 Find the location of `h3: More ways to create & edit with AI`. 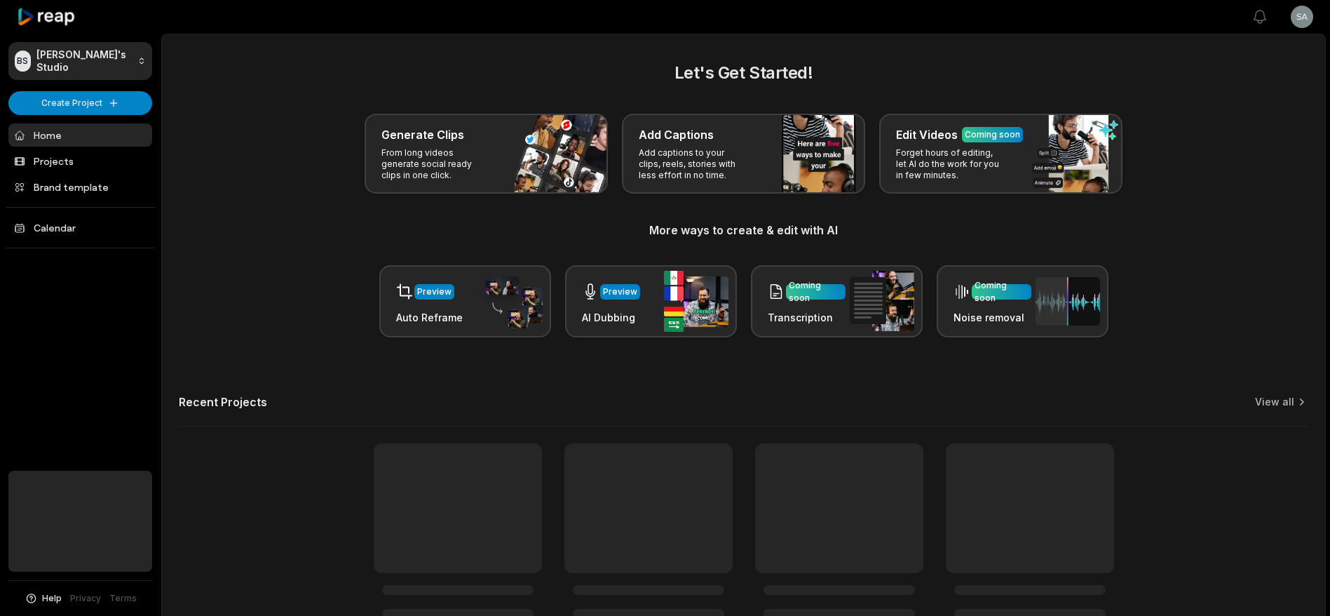

h3: More ways to create & edit with AI is located at coordinates (743, 230).